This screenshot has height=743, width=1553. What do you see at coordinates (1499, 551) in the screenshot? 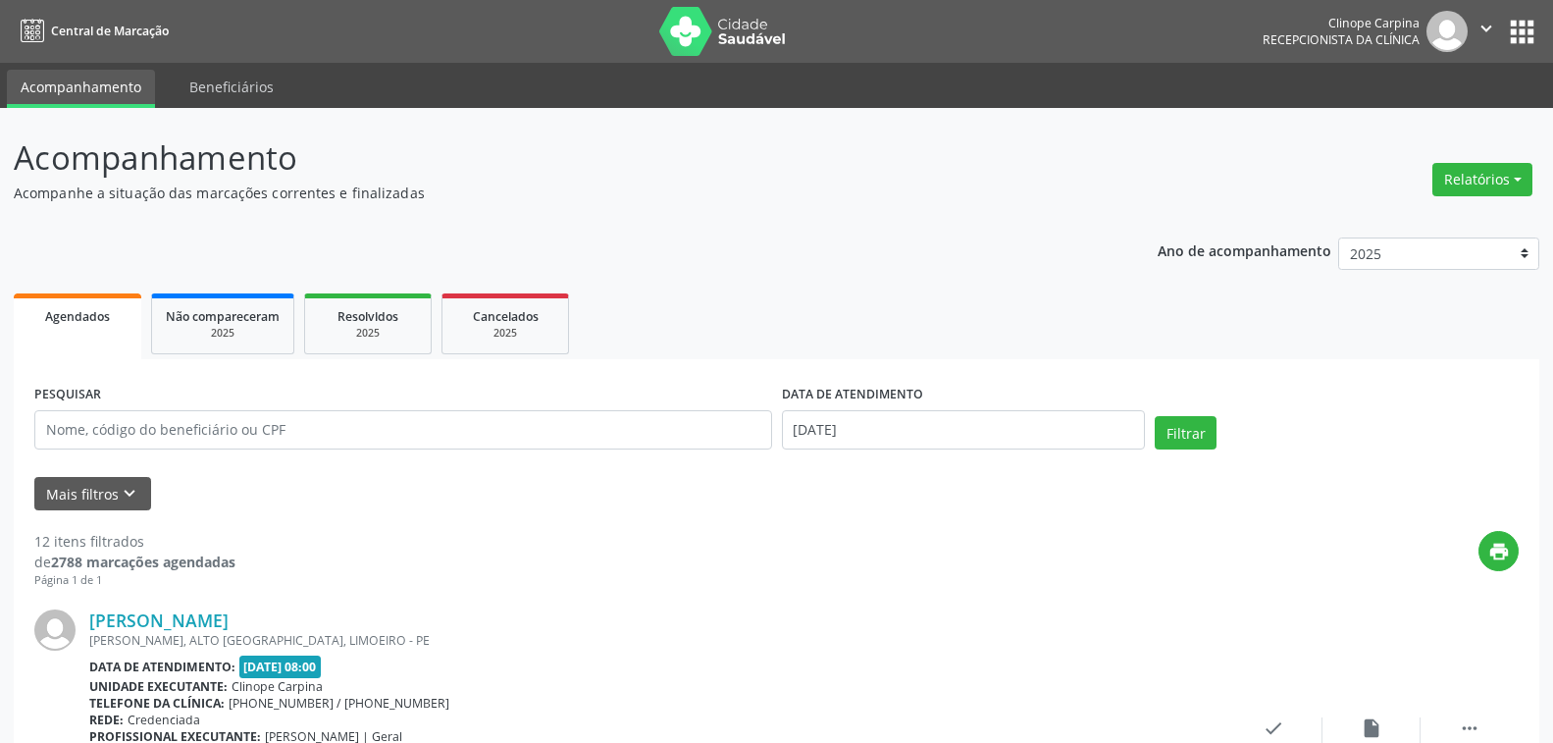
I see `i: print` at bounding box center [1499, 551].